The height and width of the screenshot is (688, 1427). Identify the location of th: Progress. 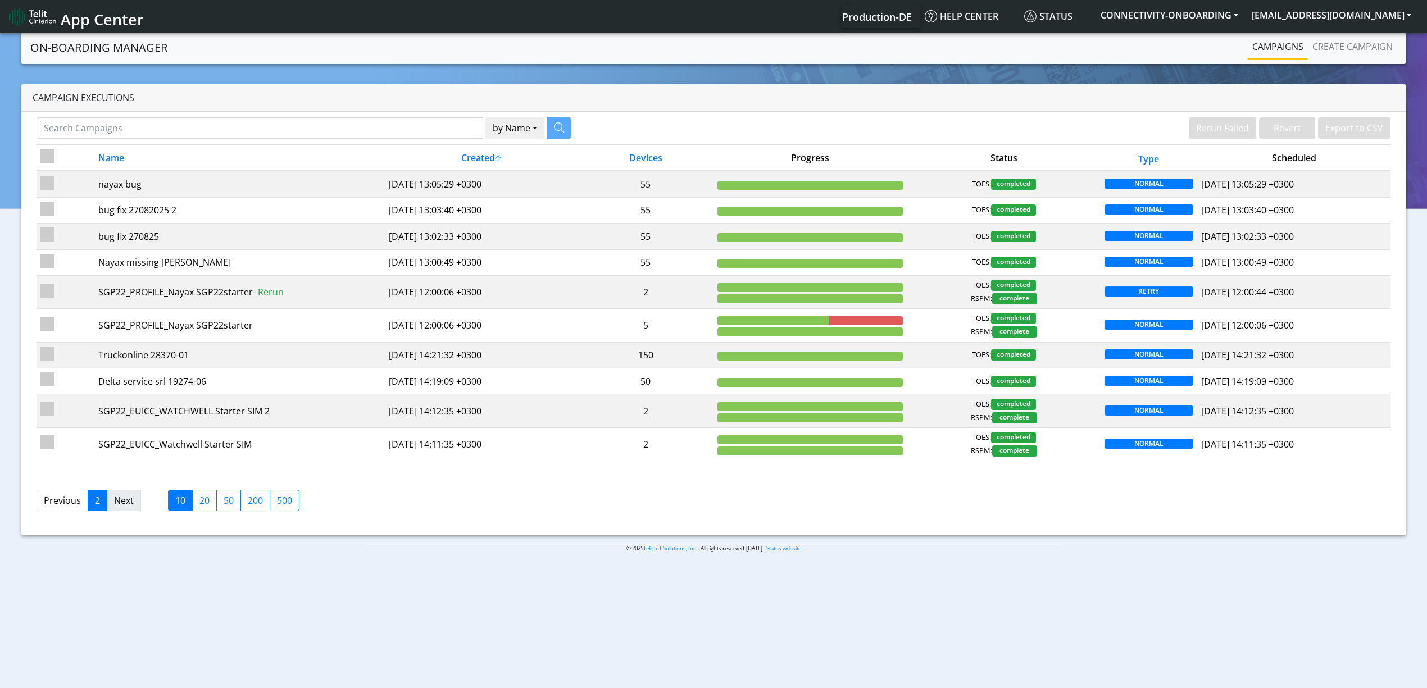
(810, 158).